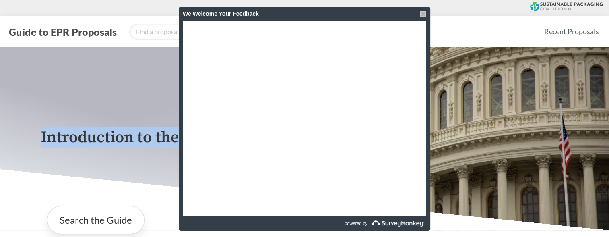 The image size is (609, 237). Describe the element at coordinates (356, 223) in the screenshot. I see `span: powered by` at that location.